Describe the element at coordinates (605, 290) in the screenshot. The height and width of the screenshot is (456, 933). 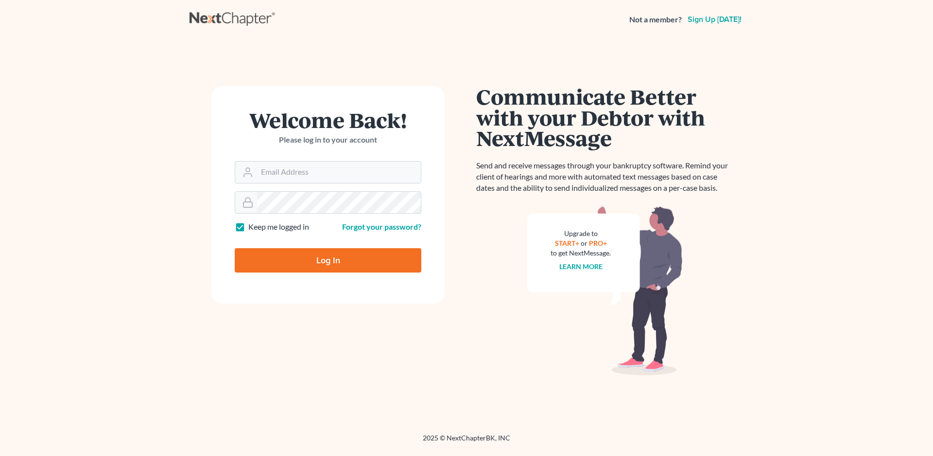
I see `img: nextmessage_bg-59042aed3d76b12b5cd301f8e5b87938c9018125f34e5fa2b7a6b67550977c72.svg` at that location.